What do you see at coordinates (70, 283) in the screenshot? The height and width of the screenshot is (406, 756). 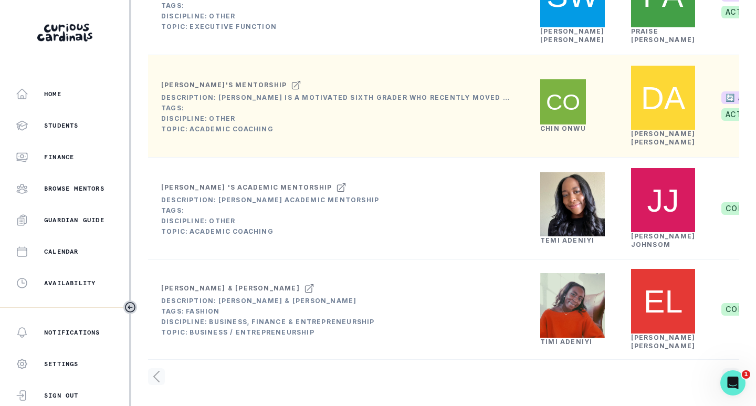 I see `p: Availability` at bounding box center [70, 283].